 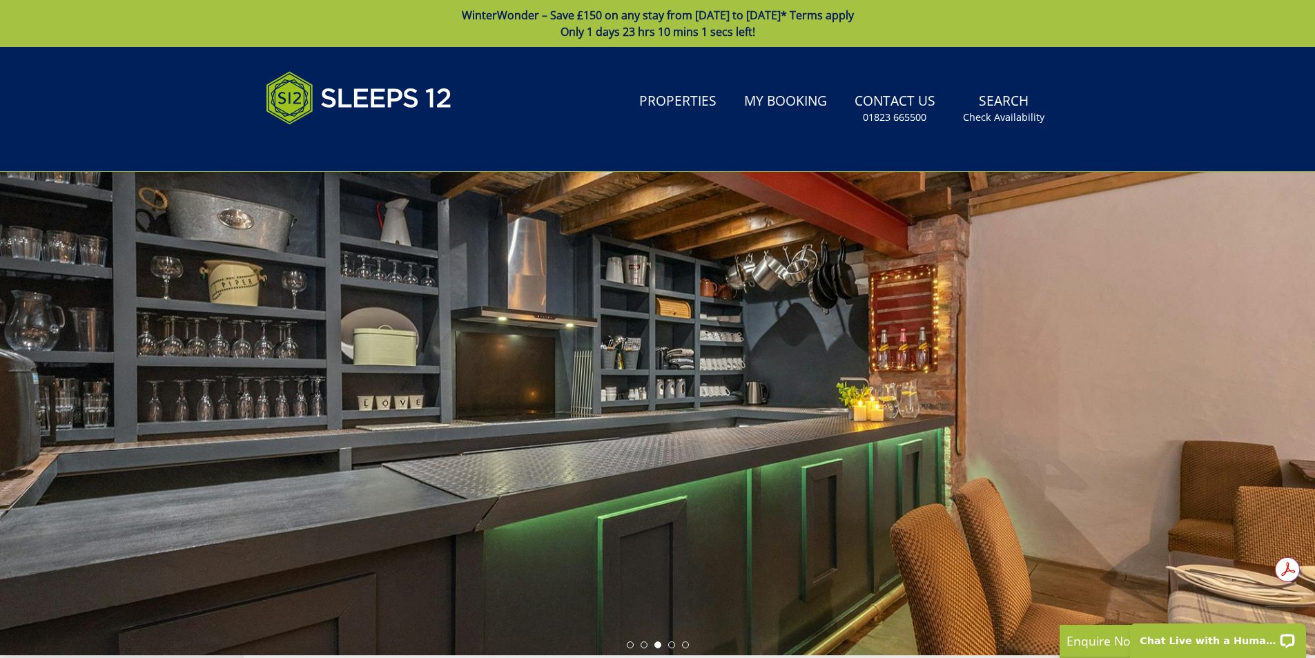 I want to click on span: Only 1 days 23 hrs 10 mins 1 secs left!, so click(x=658, y=32).